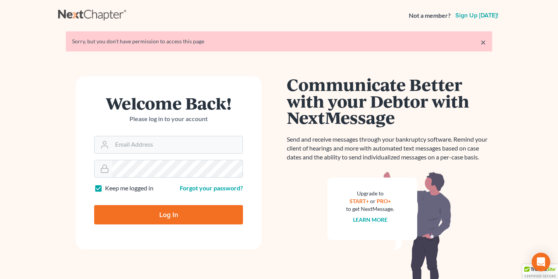 Image resolution: width=558 pixels, height=279 pixels. I want to click on div: Sorry, but you don't have permission to access this page, so click(279, 41).